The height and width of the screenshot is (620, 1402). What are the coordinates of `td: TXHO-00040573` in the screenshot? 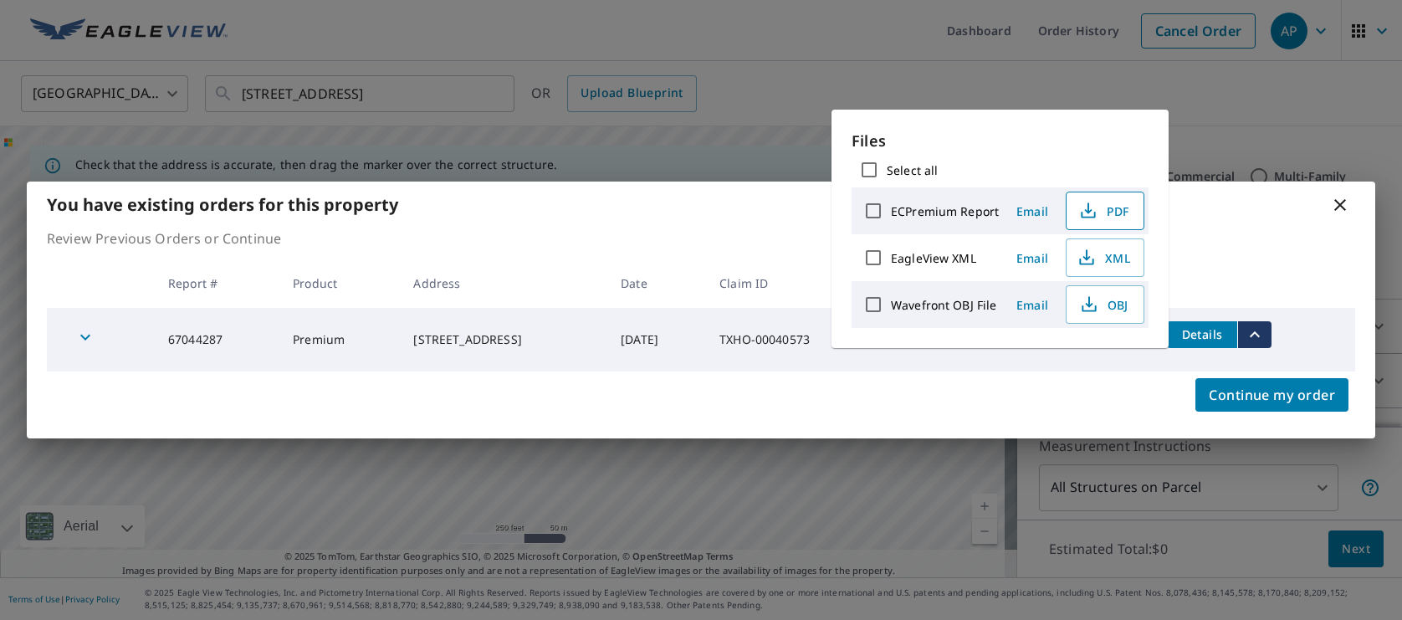 It's located at (796, 340).